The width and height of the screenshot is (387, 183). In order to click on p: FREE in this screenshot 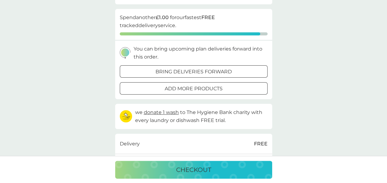, I will do `click(261, 144)`.